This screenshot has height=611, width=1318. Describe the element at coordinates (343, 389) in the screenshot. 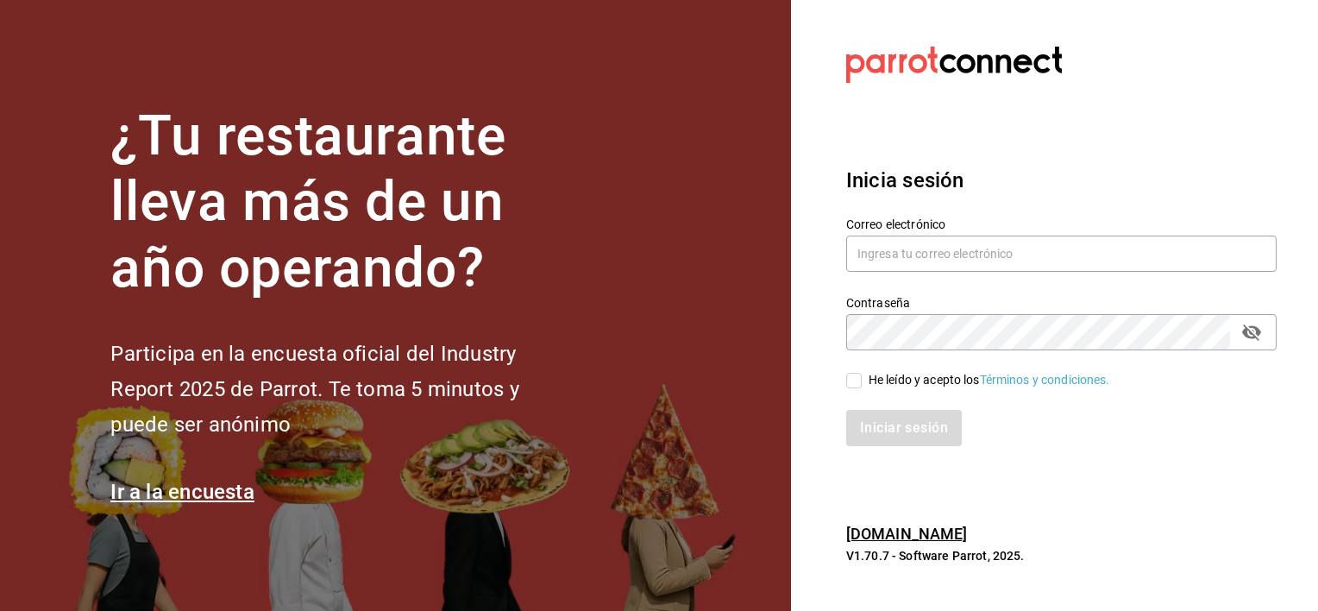

I see `h2: Participa en la encuesta oficial del Industry Report 2025 de Parrot. Te toma 5 minutos y puede se...` at that location.